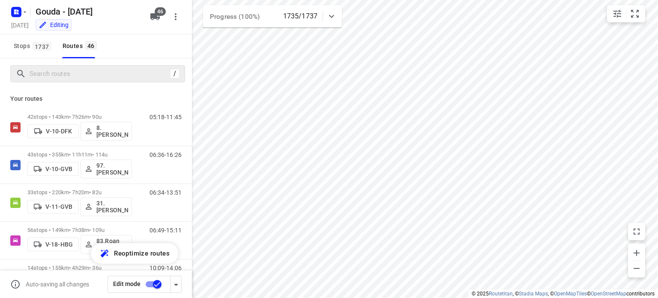 The width and height of the screenshot is (658, 298). Describe the element at coordinates (100, 74) in the screenshot. I see `input: Search routes` at that location.